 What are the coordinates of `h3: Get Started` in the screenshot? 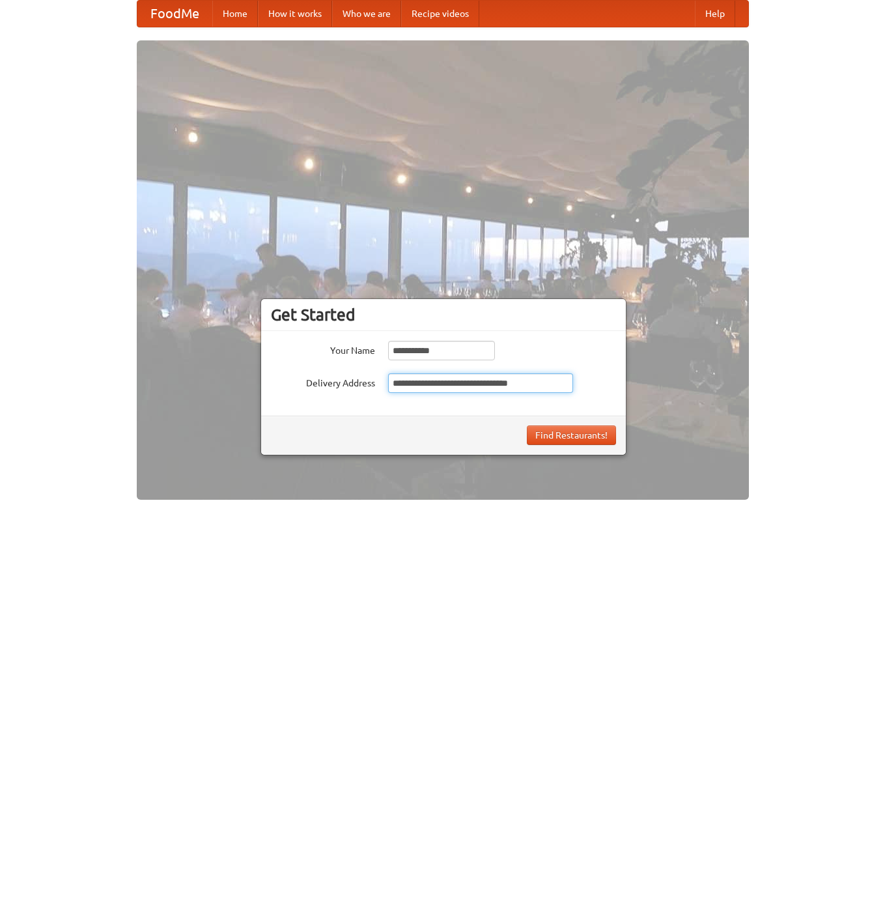 It's located at (444, 315).